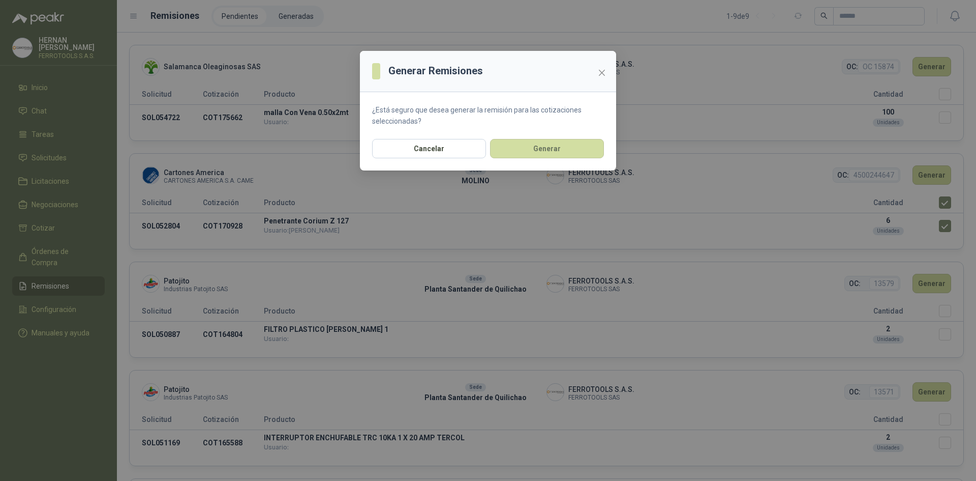 The width and height of the screenshot is (976, 481). I want to click on h3: Generar Remisiones, so click(436, 71).